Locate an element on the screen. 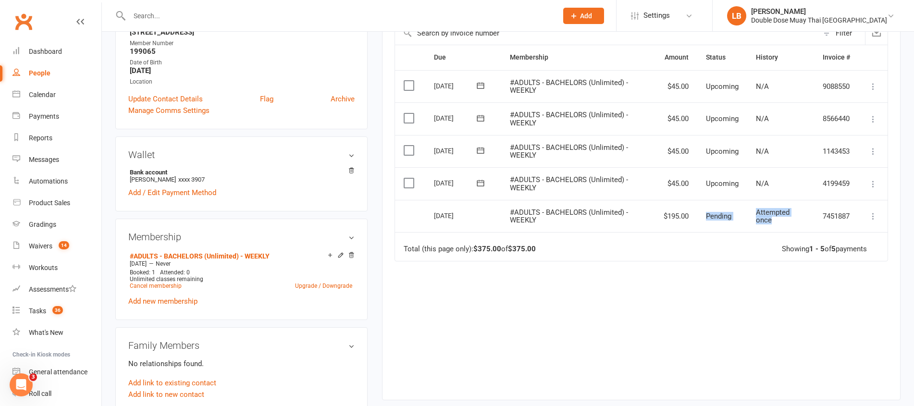  span: Pending is located at coordinates (718, 216).